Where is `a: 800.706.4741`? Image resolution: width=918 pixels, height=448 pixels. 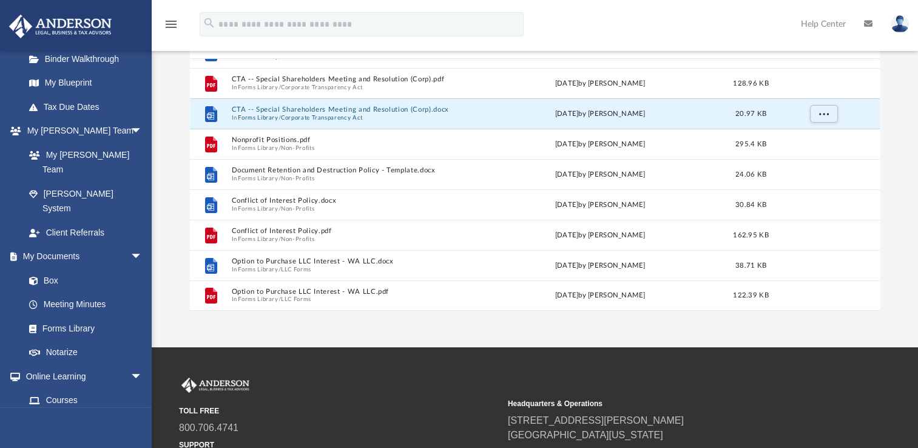
a: 800.706.4741 is located at coordinates (209, 427).